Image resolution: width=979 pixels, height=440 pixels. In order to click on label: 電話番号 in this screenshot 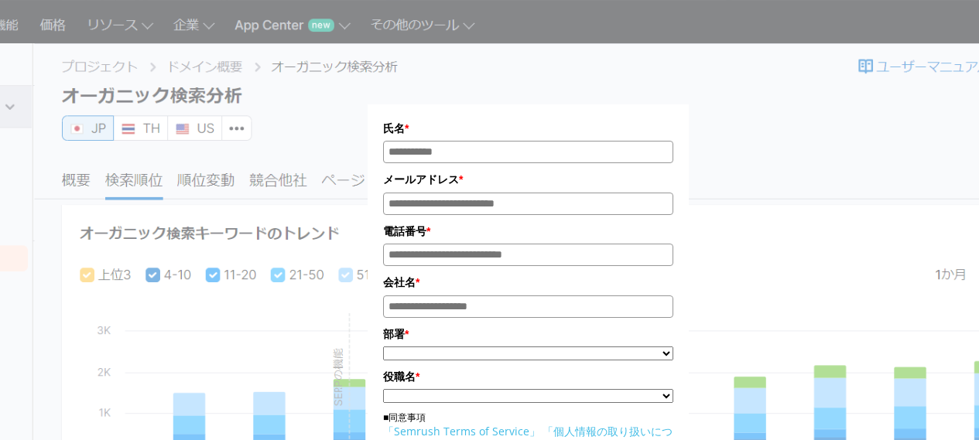, I will do `click(528, 231)`.